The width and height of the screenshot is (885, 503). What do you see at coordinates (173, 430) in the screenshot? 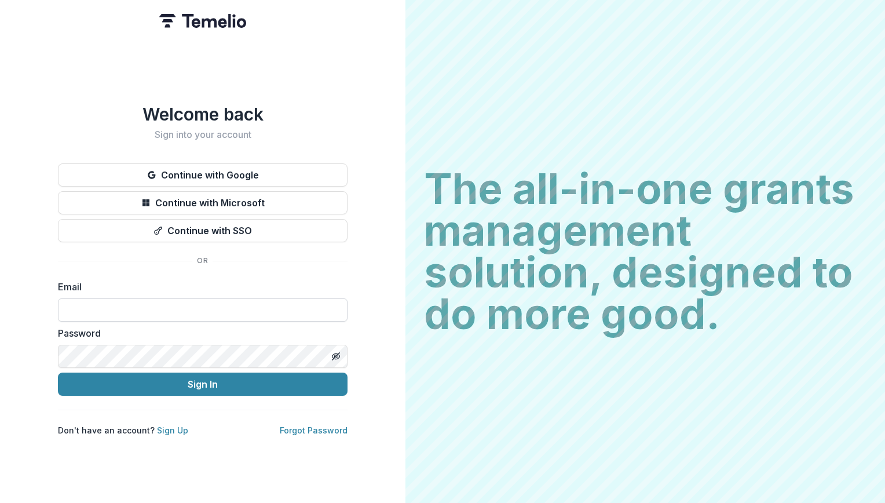
I see `a: Sign Up` at bounding box center [173, 430].